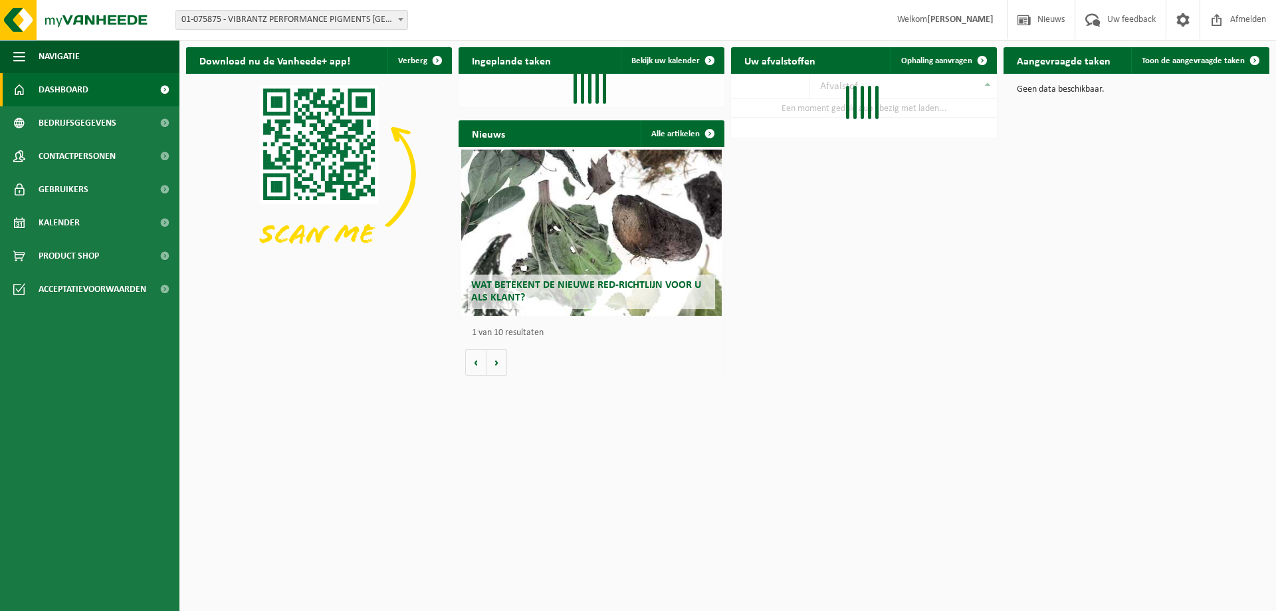  Describe the element at coordinates (63, 90) in the screenshot. I see `span: Dashboard` at that location.